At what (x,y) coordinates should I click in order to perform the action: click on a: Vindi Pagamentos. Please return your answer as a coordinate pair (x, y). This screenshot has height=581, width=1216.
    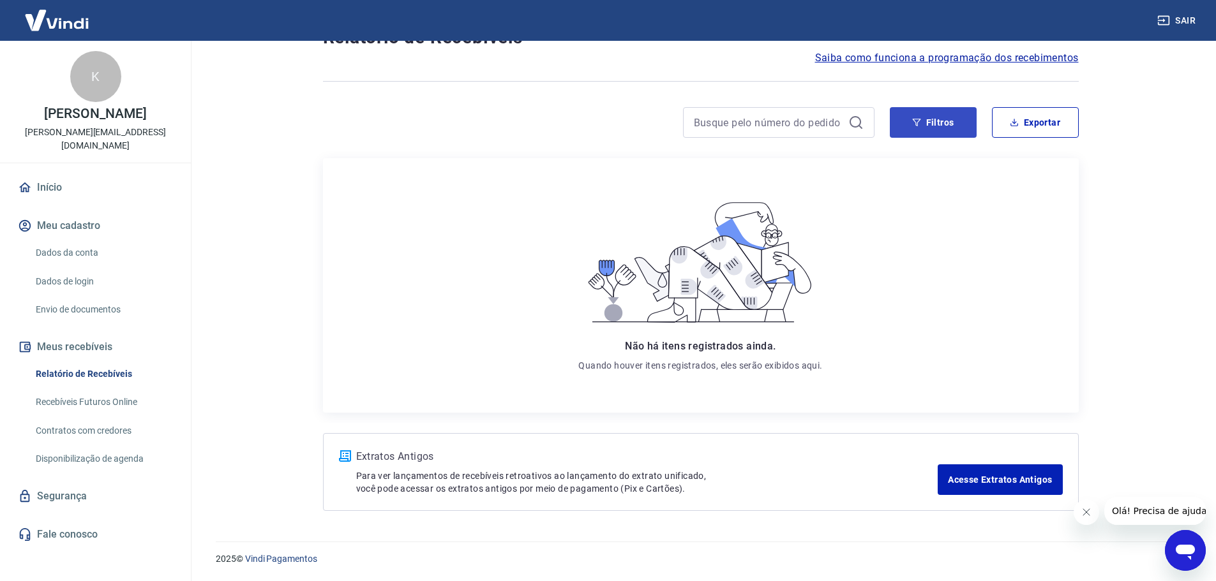
    Looking at the image, I should click on (281, 559).